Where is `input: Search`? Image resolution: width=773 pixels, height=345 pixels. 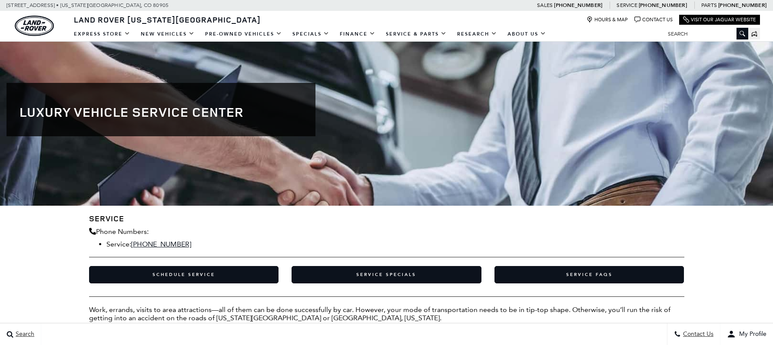
input: Search is located at coordinates (705, 34).